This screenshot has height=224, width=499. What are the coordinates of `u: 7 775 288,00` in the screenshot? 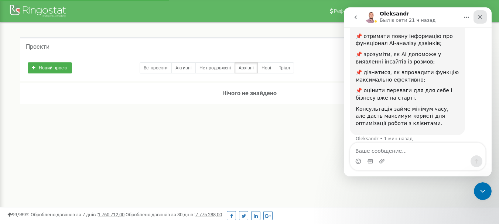 It's located at (209, 215).